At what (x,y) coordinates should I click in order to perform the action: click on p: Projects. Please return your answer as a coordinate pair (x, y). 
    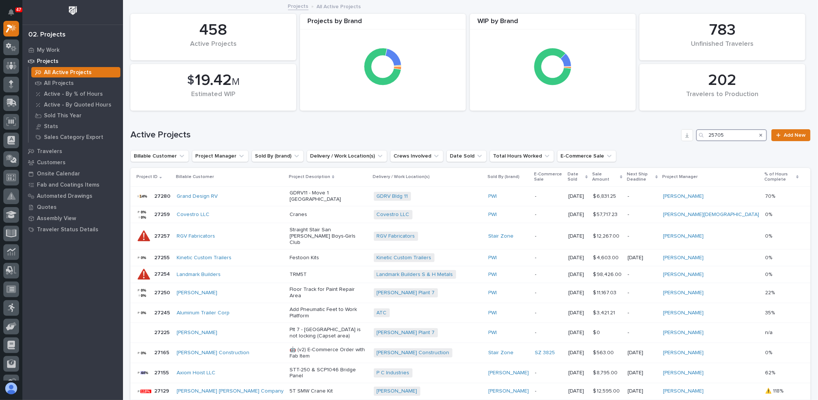
    Looking at the image, I should click on (48, 61).